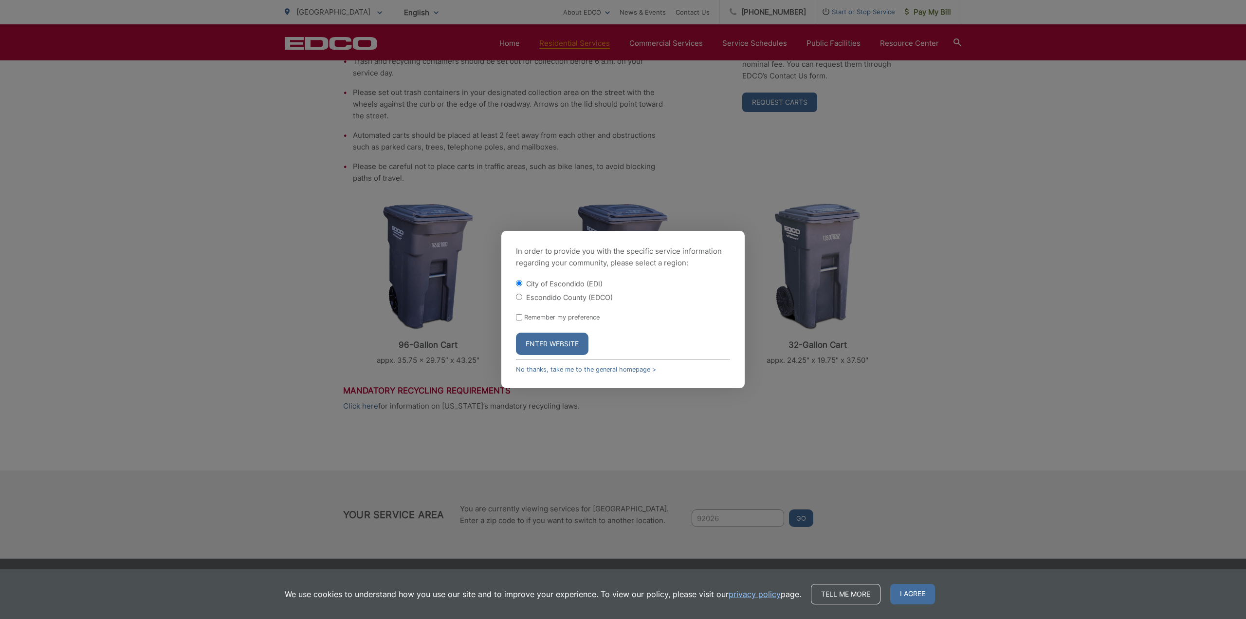 This screenshot has width=1246, height=619. What do you see at coordinates (623, 257) in the screenshot?
I see `p: In order to provide you with the specific service information regarding your community, please se...` at bounding box center [623, 257].